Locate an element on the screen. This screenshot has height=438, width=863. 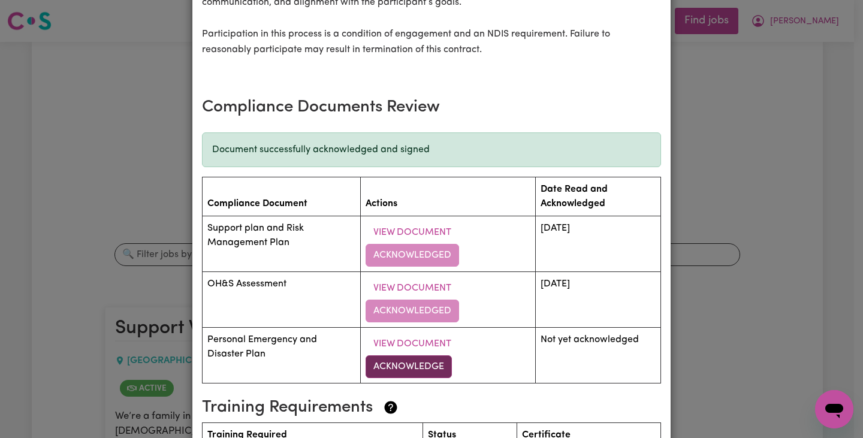
div: Document successfully acknowledged and signed is located at coordinates (431, 150).